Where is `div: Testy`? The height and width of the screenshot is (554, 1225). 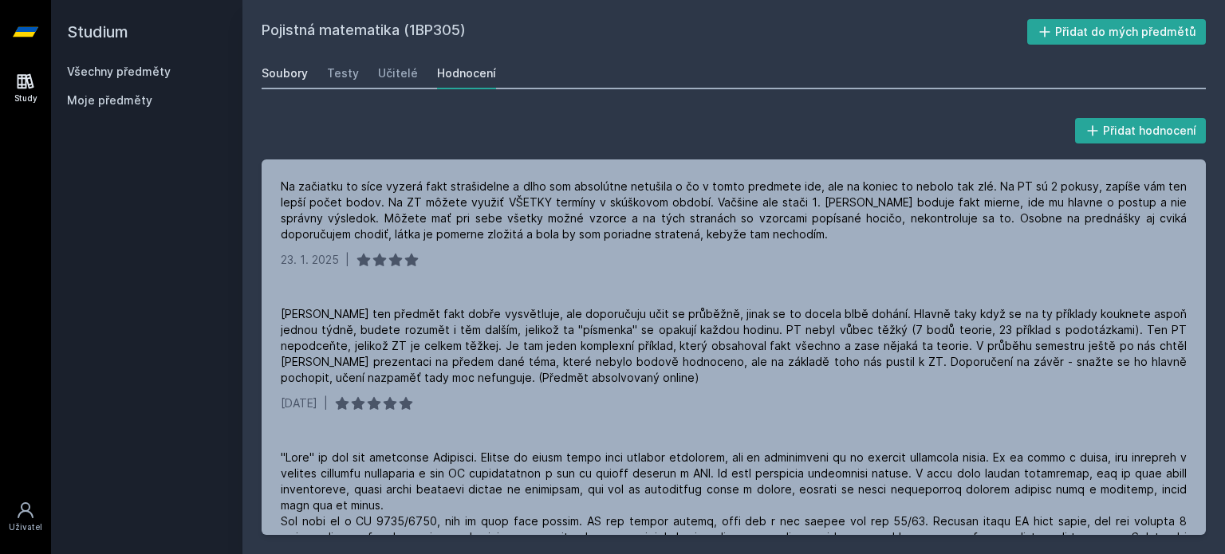
div: Testy is located at coordinates (343, 73).